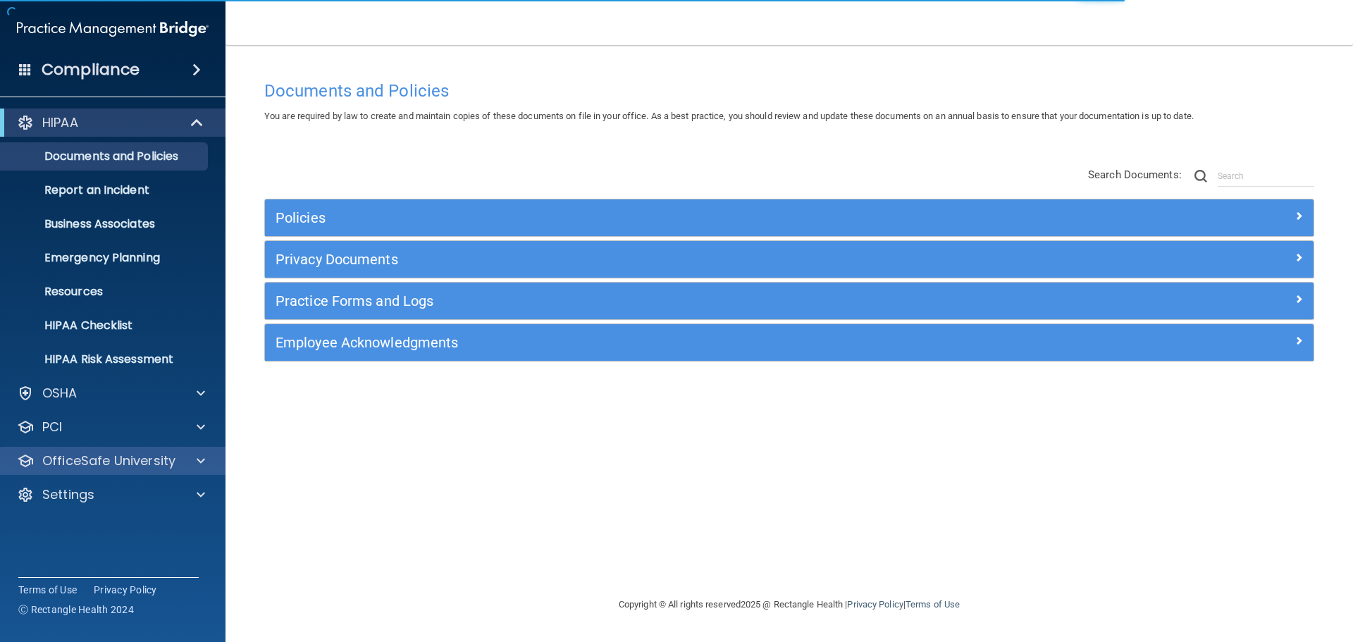 This screenshot has width=1353, height=642. Describe the element at coordinates (111, 427) in the screenshot. I see `a: PCI` at that location.